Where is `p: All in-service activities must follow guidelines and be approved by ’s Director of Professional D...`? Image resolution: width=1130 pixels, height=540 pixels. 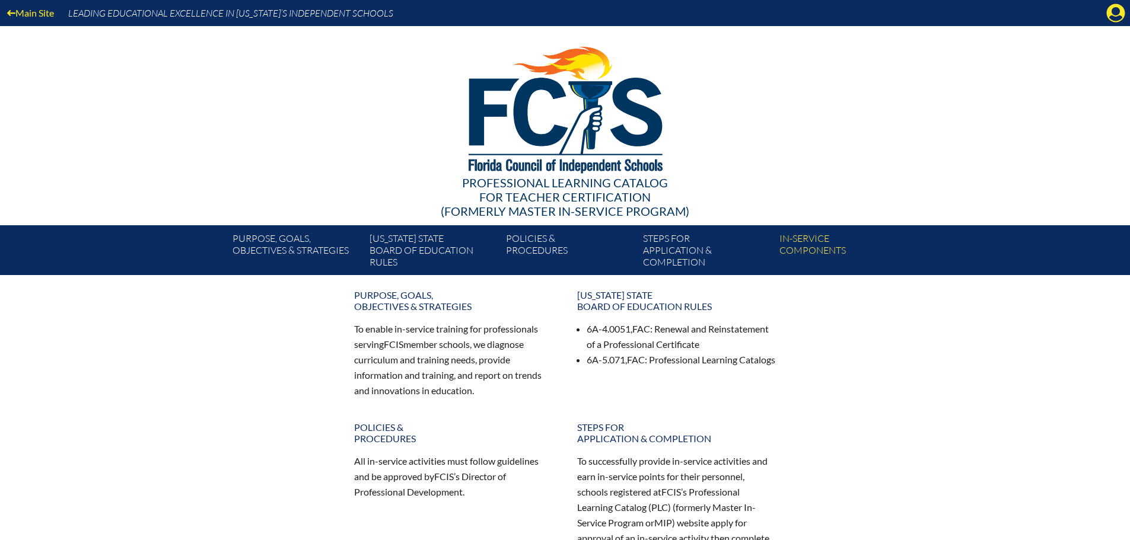 p: All in-service activities must follow guidelines and be approved by ’s Director of Professional D... is located at coordinates (454, 477).